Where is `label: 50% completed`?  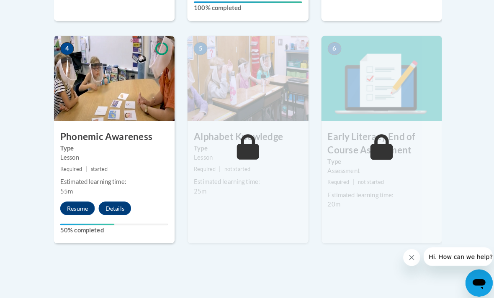
label: 50% completed is located at coordinates (116, 226).